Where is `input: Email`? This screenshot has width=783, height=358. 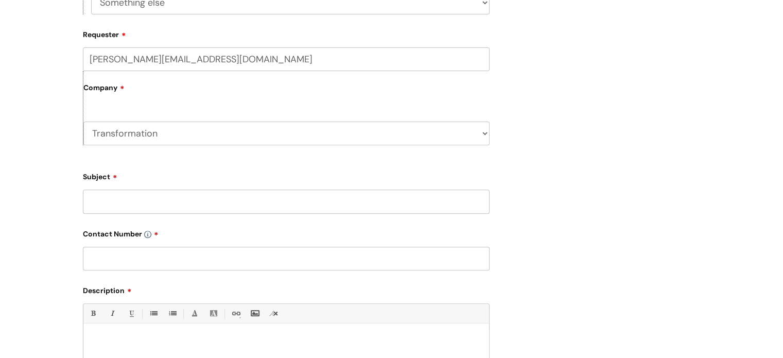
input: Email is located at coordinates (286, 59).